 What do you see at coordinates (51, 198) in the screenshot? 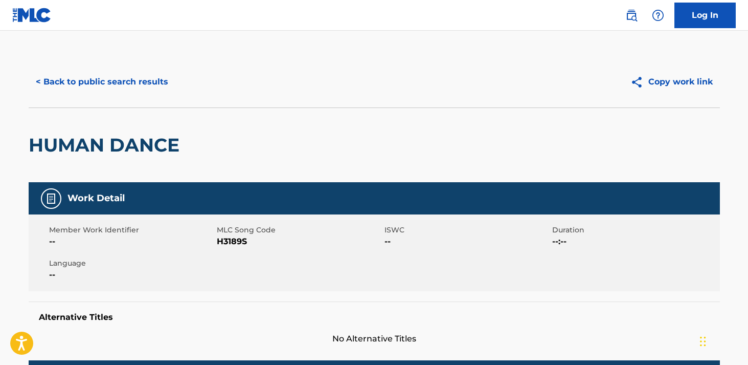
I see `img: Work Detail` at bounding box center [51, 198].